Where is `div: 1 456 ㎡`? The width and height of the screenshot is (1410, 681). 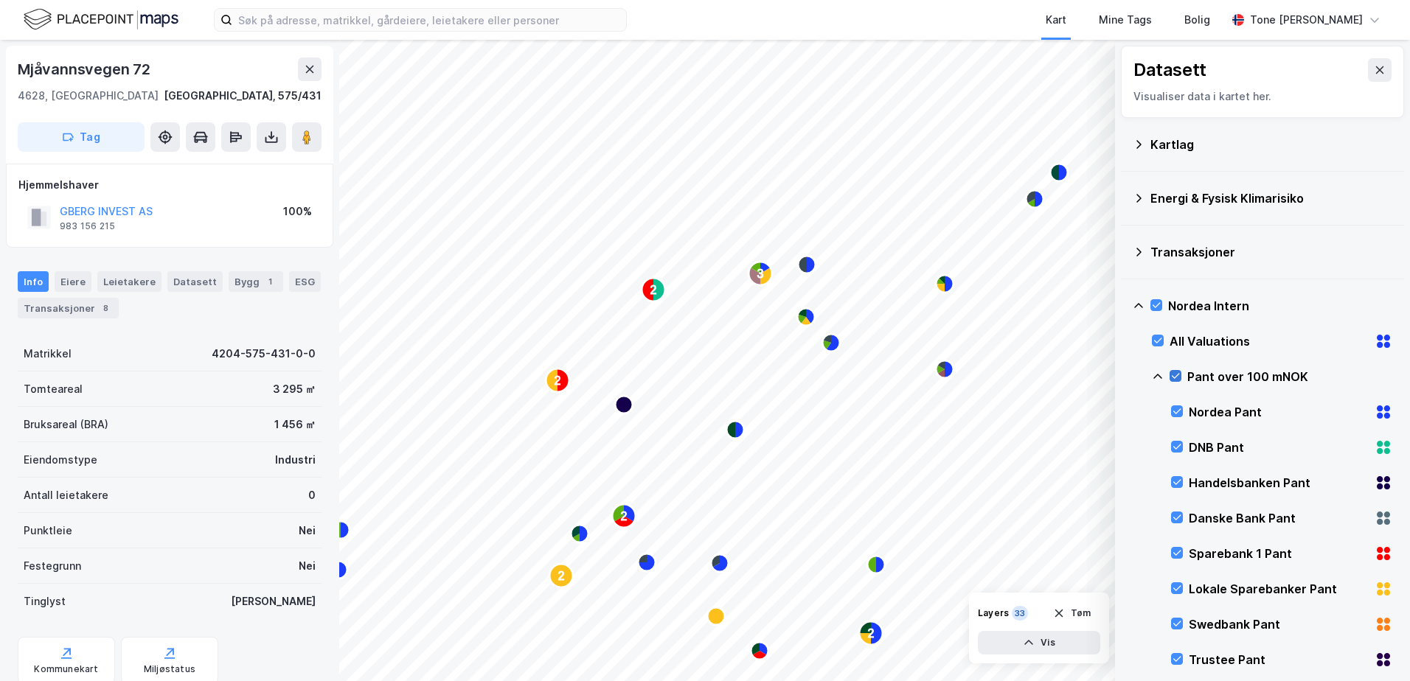 div: 1 456 ㎡ is located at coordinates (295, 425).